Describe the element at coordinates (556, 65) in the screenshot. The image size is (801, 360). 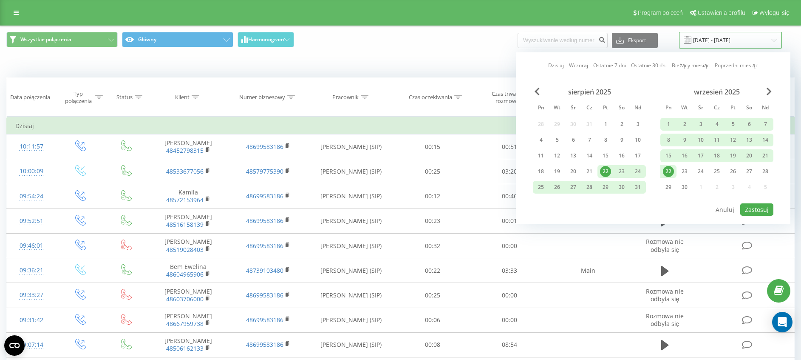
I see `a: Dzisiaj` at that location.